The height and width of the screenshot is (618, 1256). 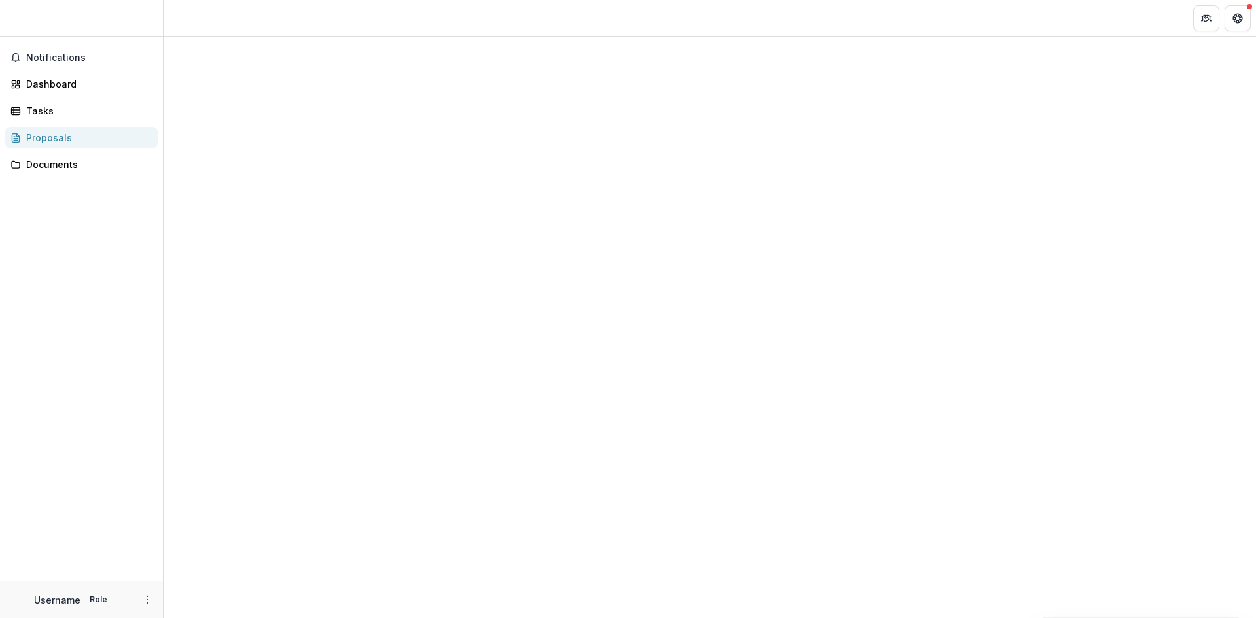 What do you see at coordinates (98, 600) in the screenshot?
I see `p: Role` at bounding box center [98, 600].